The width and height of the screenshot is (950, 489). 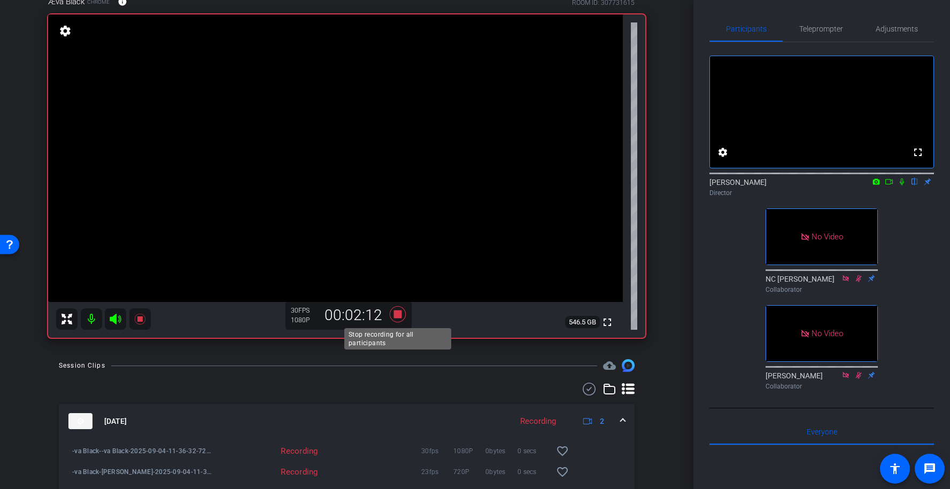 What do you see at coordinates (602, 421) in the screenshot?
I see `span: 2` at bounding box center [602, 421].